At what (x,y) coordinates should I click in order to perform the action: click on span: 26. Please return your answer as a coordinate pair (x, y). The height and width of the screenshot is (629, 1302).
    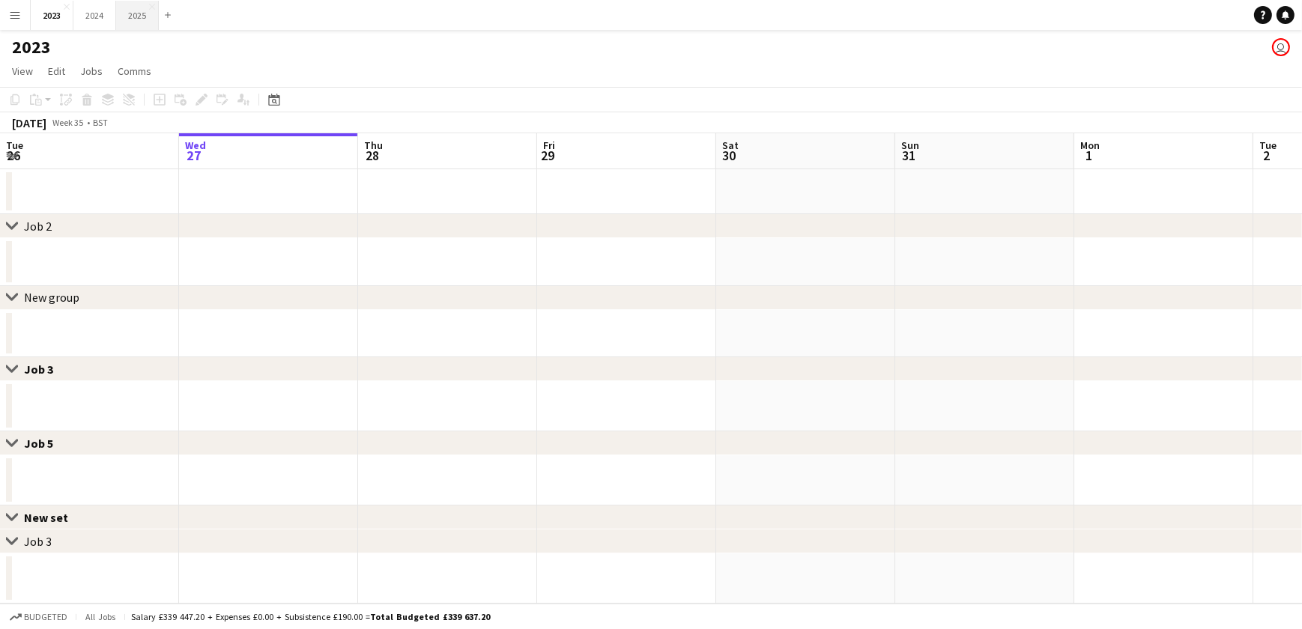
    Looking at the image, I should click on (13, 155).